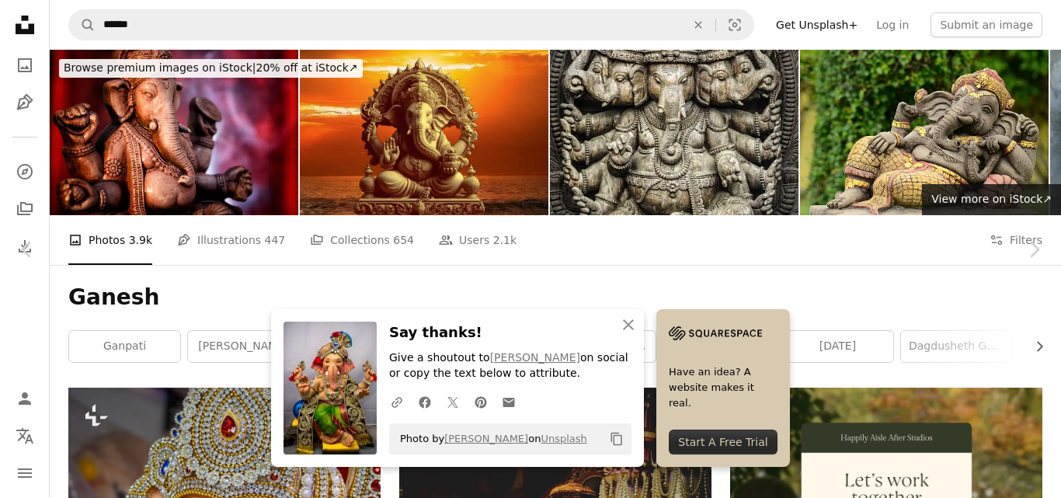  What do you see at coordinates (715, 333) in the screenshot?
I see `img: file-1705255347840-230a6ab5bca9image` at bounding box center [715, 333].